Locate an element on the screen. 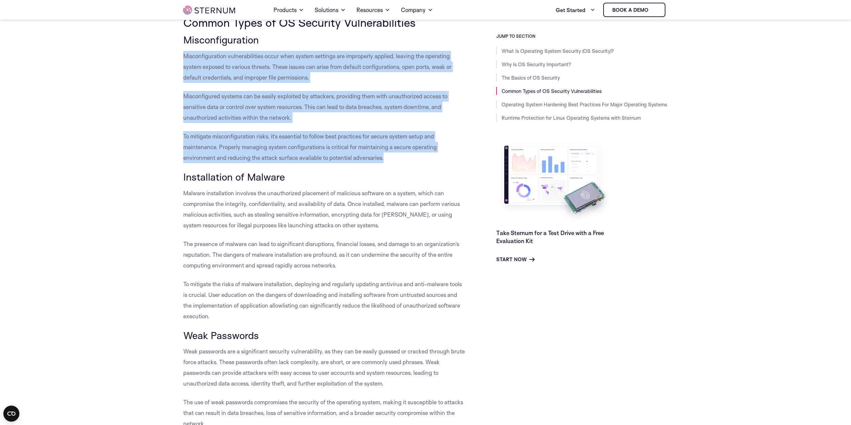  a: Why Is OS Security Important? is located at coordinates (536, 64).